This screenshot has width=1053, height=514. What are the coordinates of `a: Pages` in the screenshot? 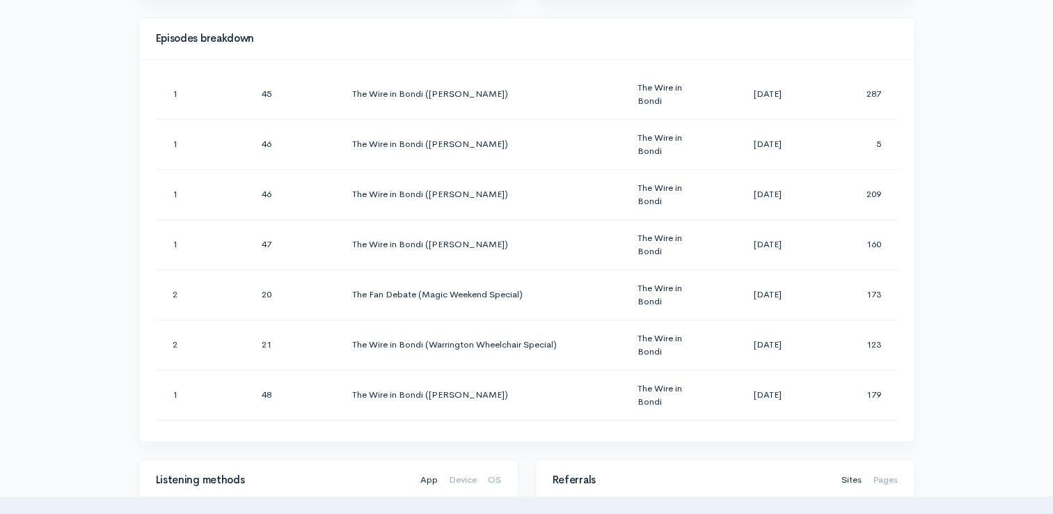 It's located at (885, 480).